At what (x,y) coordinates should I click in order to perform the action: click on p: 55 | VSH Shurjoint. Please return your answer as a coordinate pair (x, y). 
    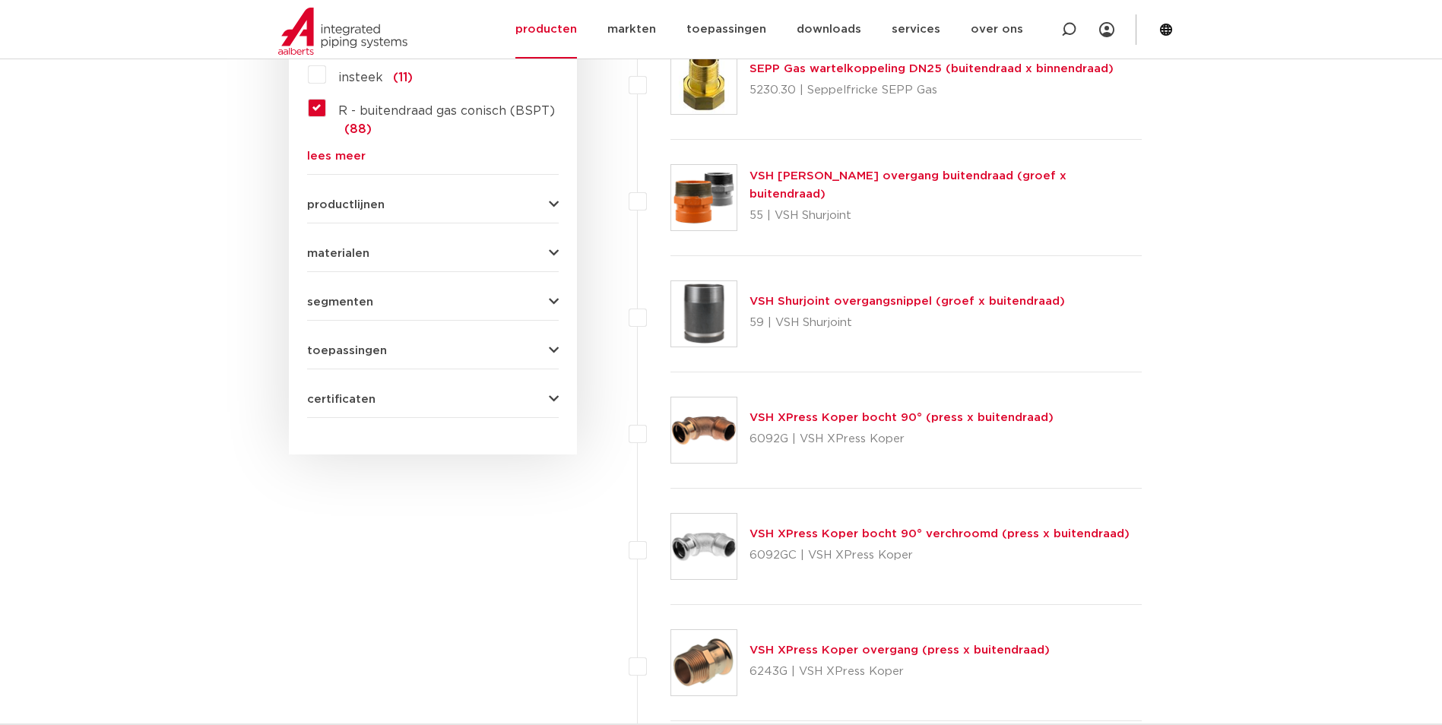
    Looking at the image, I should click on (946, 216).